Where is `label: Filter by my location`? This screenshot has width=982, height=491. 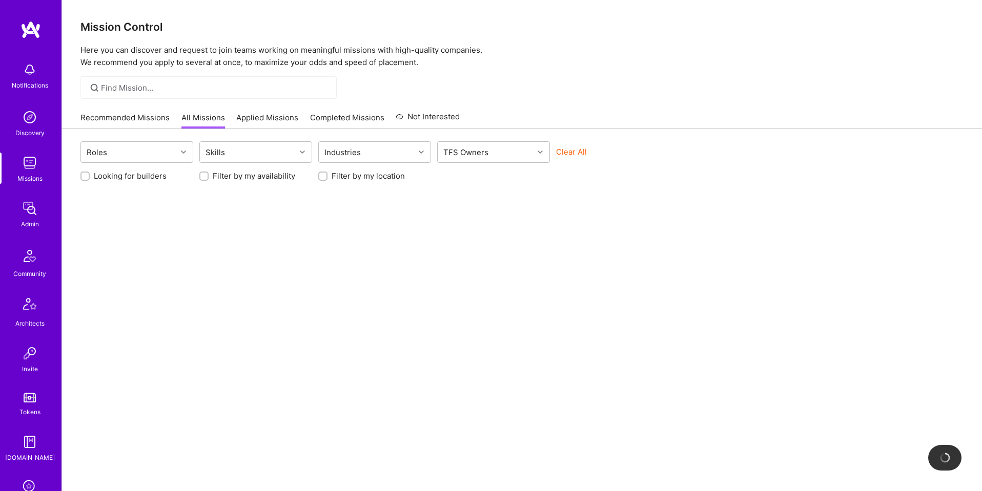
label: Filter by my location is located at coordinates (368, 176).